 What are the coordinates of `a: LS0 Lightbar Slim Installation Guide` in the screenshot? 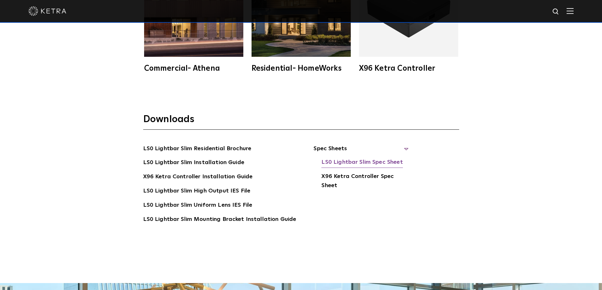 It's located at (194, 163).